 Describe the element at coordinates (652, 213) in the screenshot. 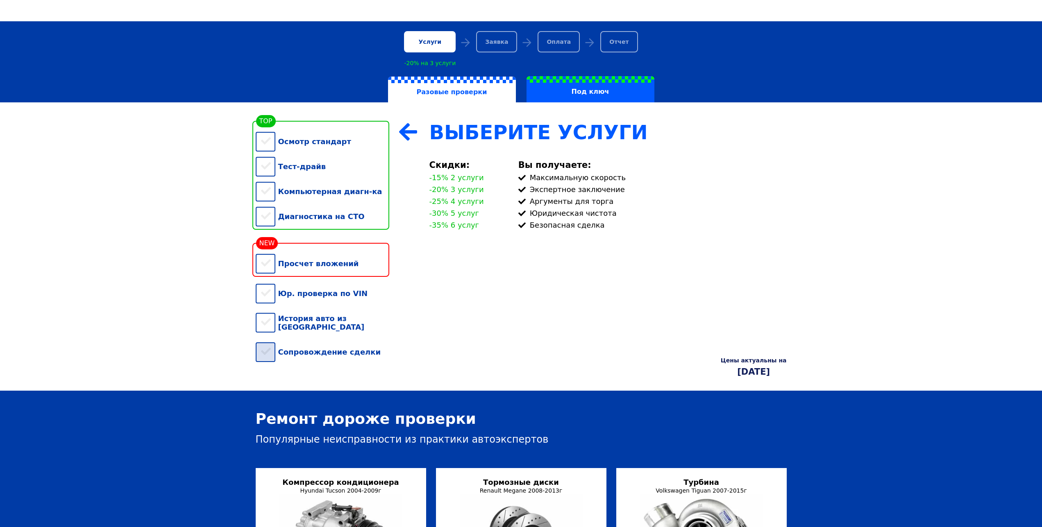

I see `div: Юридическая чистота` at that location.